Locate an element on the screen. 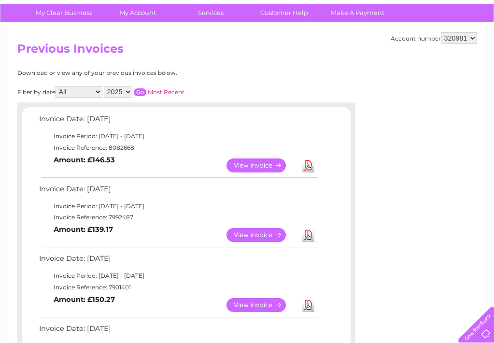 Image resolution: width=494 pixels, height=343 pixels. a: Energy is located at coordinates (359, 44).